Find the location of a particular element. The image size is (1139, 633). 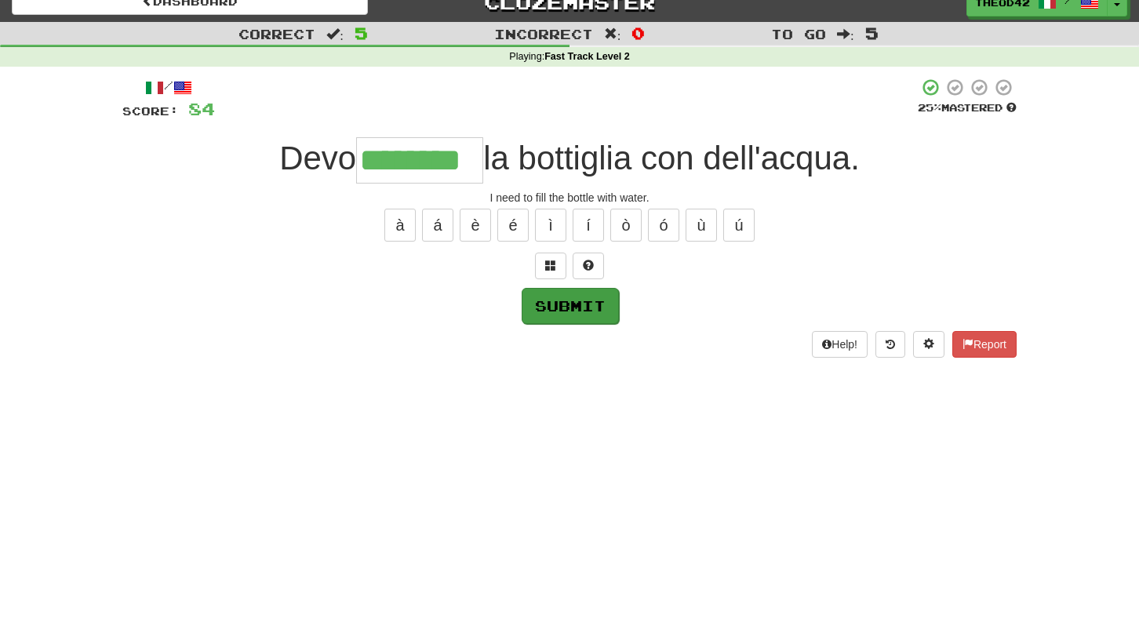

div: Mastered is located at coordinates (967, 108).